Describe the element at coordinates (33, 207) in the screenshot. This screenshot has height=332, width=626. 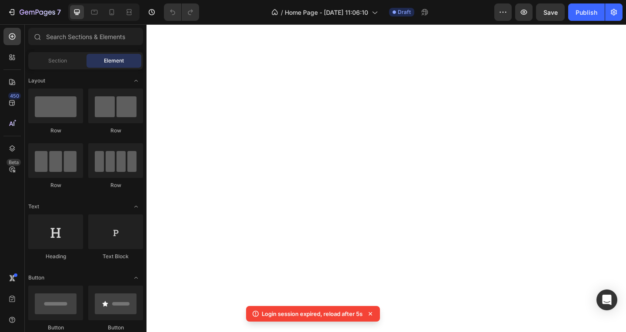
I see `span: Text` at that location.